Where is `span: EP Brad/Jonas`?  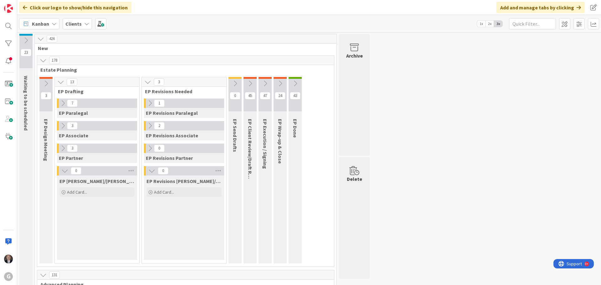
span: EP Brad/Jonas is located at coordinates (97, 181).